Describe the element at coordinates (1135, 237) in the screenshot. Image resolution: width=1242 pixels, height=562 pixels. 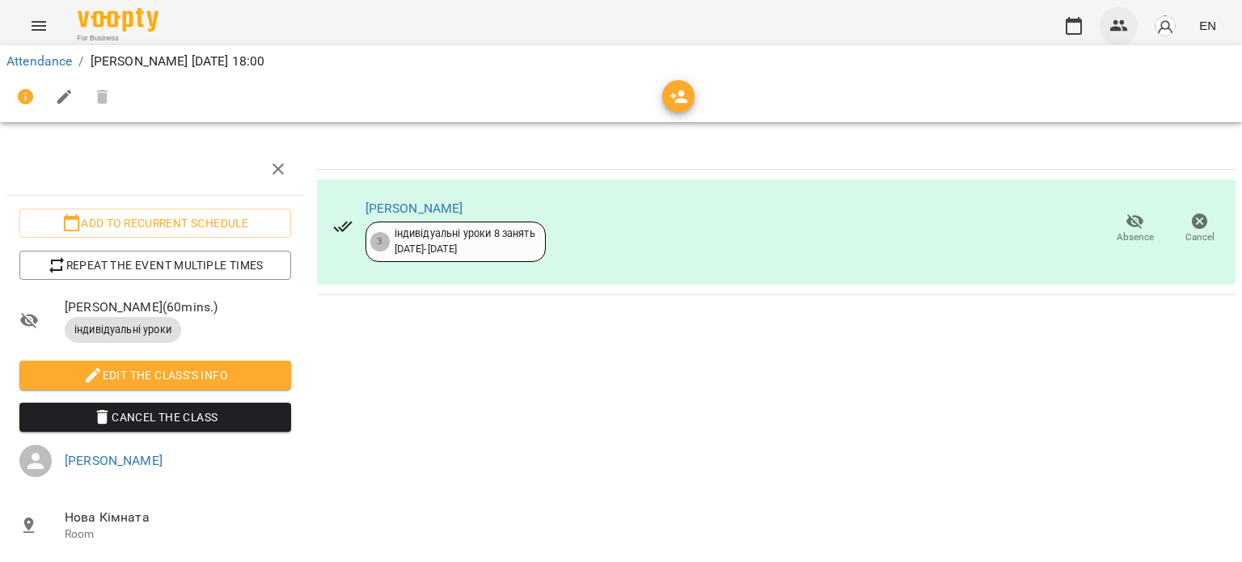
I see `span: Absence` at that location.